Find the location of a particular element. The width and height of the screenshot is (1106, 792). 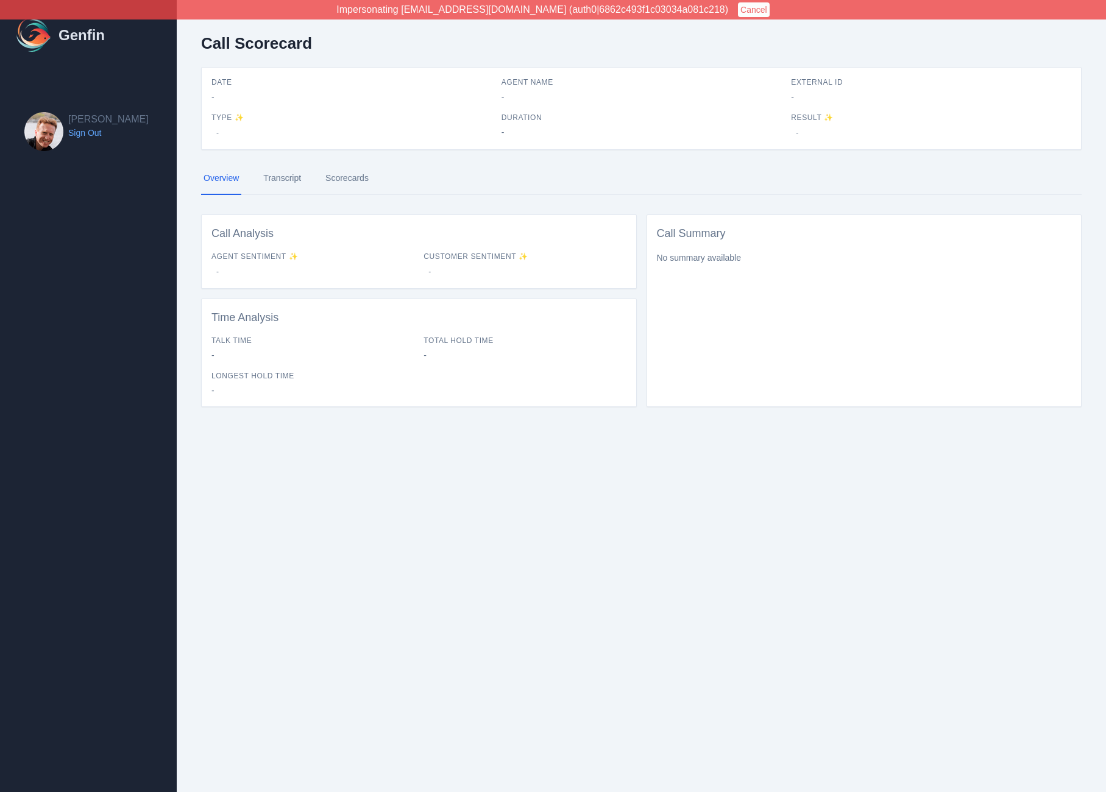

h3: Time Analysis is located at coordinates (419, 317).